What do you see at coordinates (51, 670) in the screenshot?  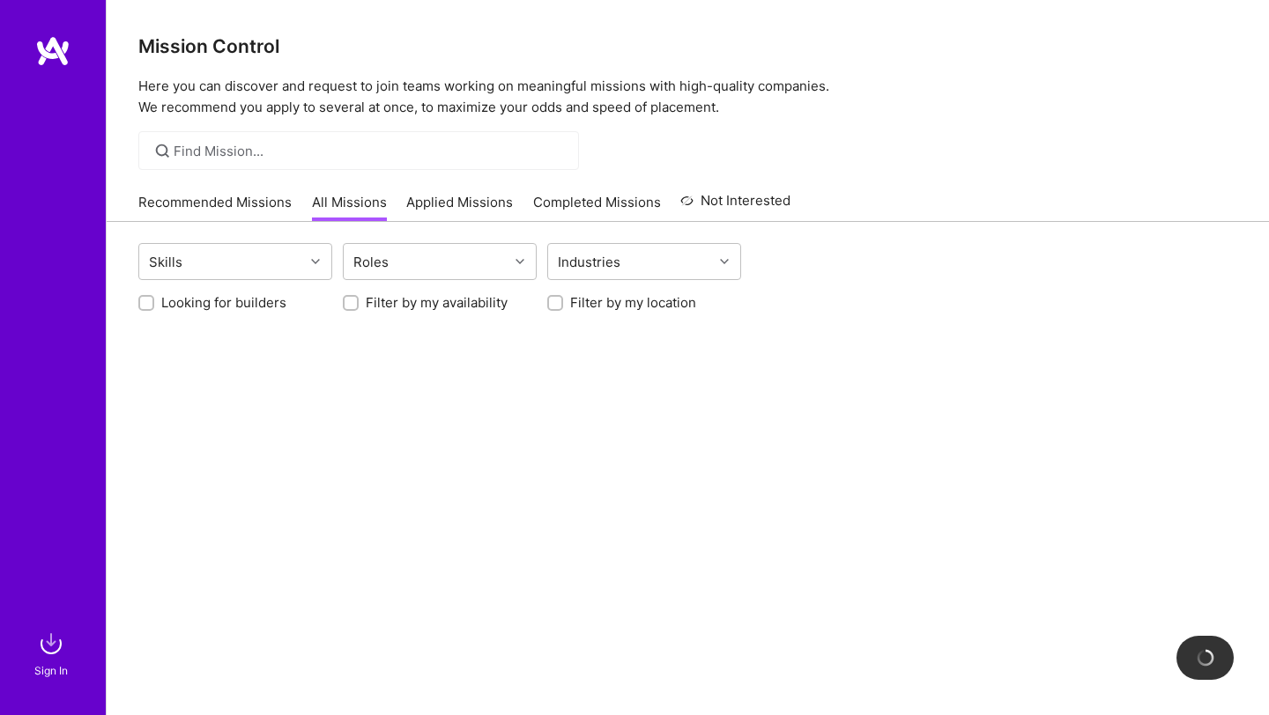 I see `div: Sign In` at bounding box center [51, 670].